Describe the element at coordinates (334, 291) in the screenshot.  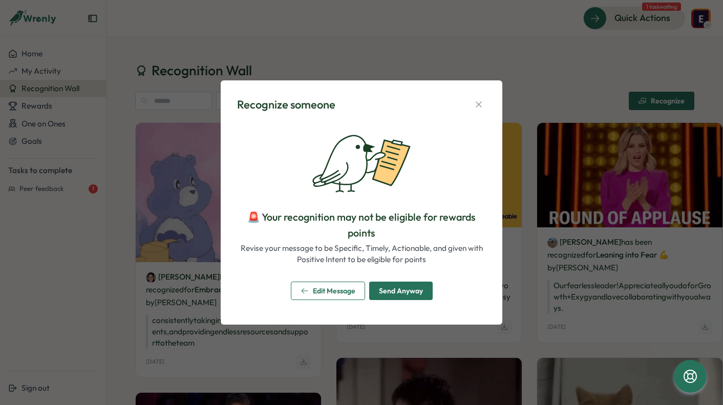
I see `span: Edit Message` at that location.